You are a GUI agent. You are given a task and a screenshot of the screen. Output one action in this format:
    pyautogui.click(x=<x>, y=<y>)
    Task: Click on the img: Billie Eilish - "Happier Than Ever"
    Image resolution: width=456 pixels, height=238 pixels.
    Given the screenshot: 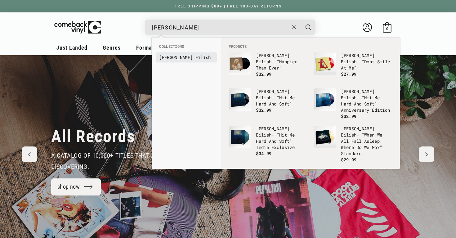 What is the action you would take?
    pyautogui.click(x=240, y=64)
    